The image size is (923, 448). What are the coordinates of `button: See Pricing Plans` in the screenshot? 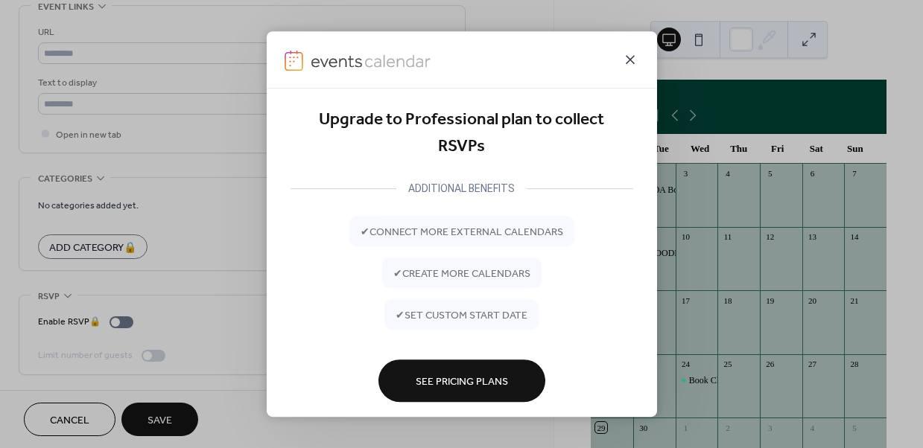 It's located at (462, 381).